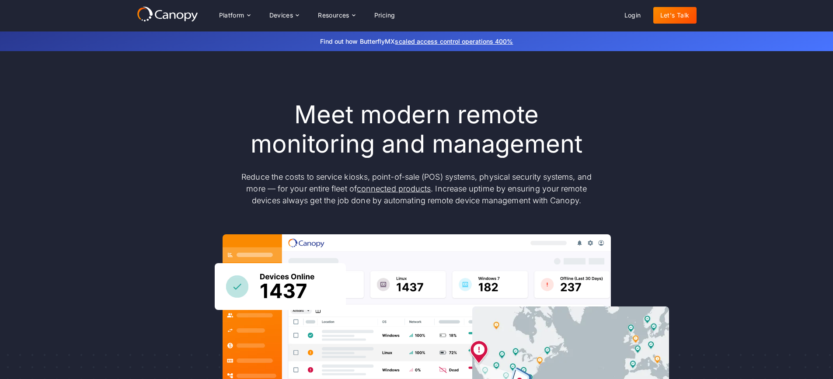  What do you see at coordinates (454, 41) in the screenshot?
I see `a: scaled access control operations 400%` at bounding box center [454, 41].